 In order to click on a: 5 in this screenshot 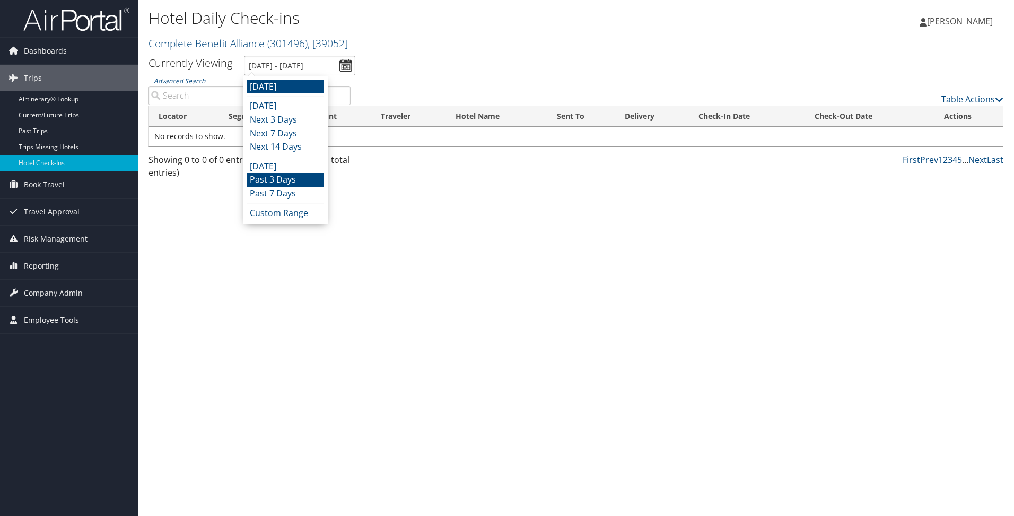, I will do `click(960, 160)`.